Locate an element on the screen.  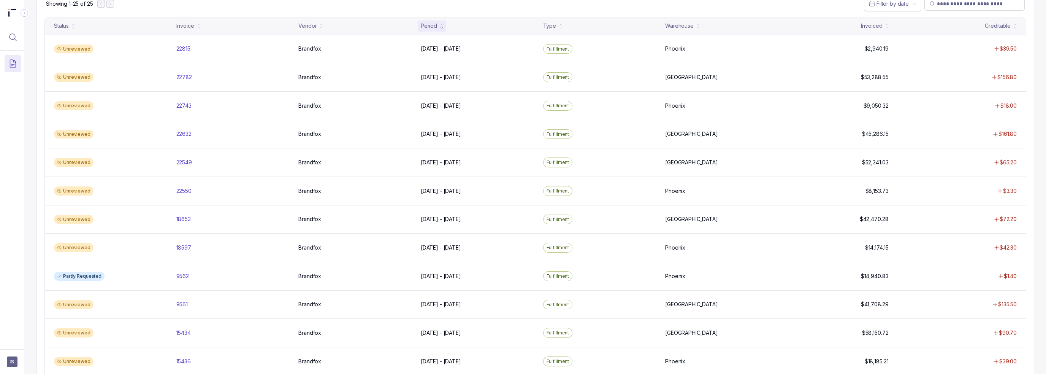
p: $8,153.73 is located at coordinates (877, 191).